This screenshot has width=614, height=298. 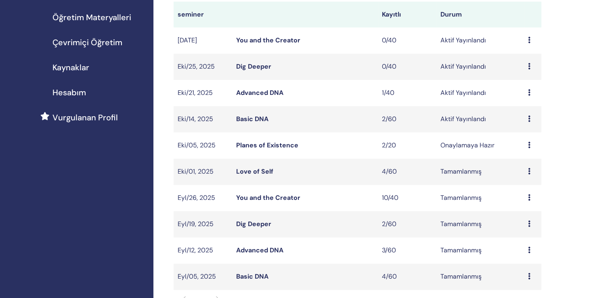 I want to click on th: Kayıtlı, so click(x=407, y=15).